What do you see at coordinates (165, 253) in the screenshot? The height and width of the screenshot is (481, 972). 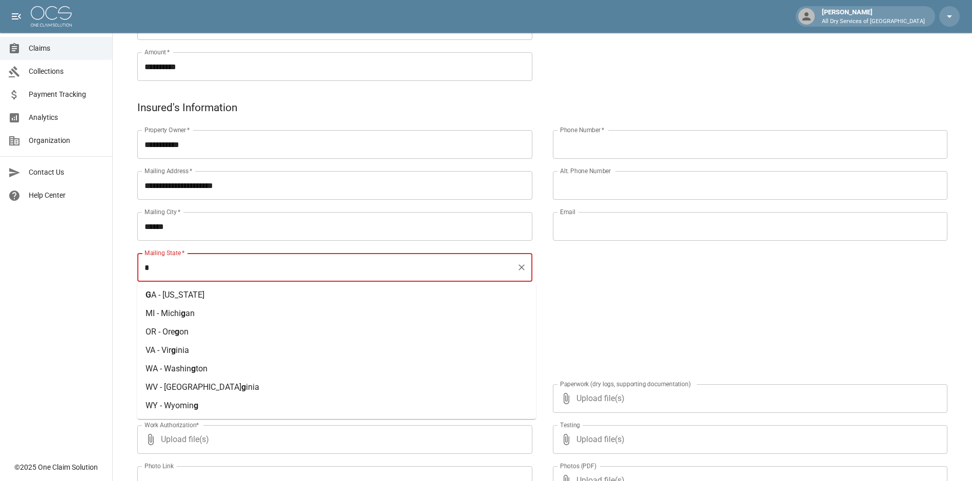 I see `label: Mailing State` at bounding box center [165, 253].